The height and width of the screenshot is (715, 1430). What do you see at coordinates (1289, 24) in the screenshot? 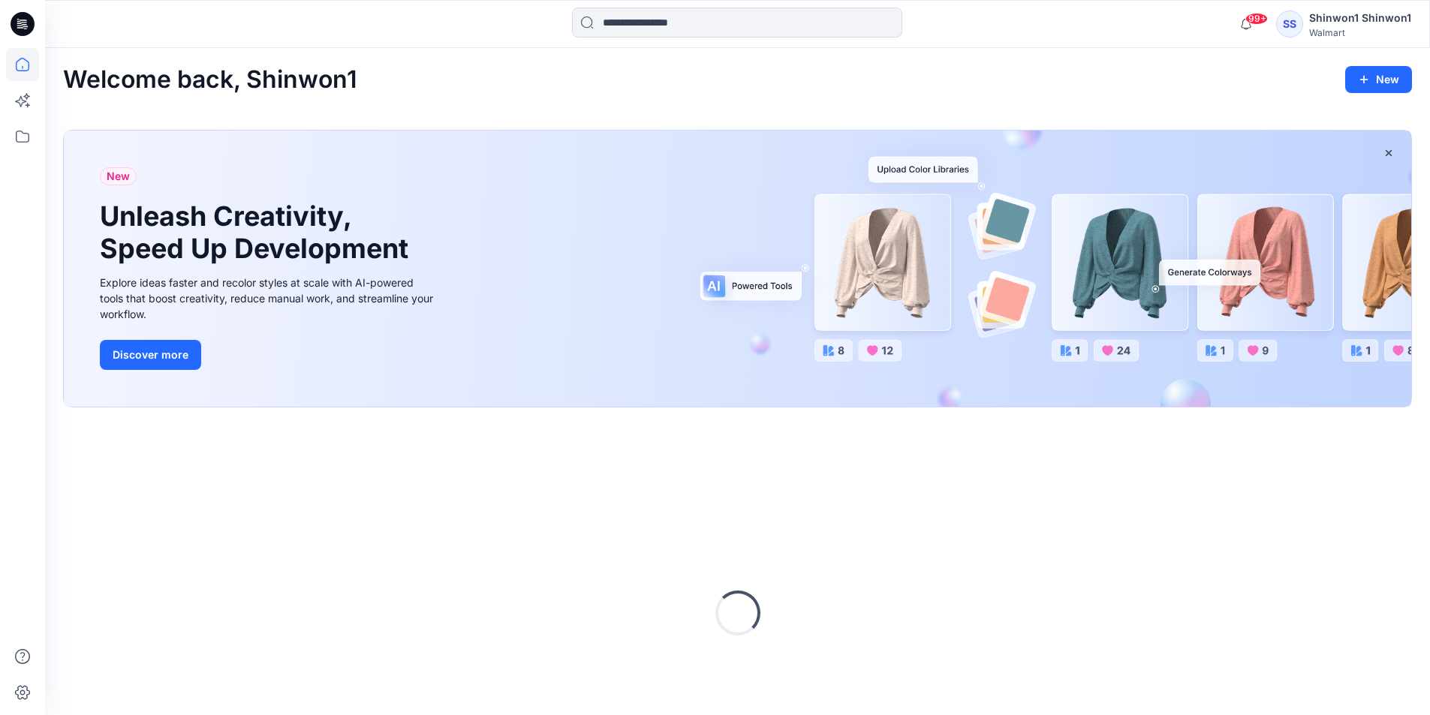
I see `div: SS` at bounding box center [1289, 24].